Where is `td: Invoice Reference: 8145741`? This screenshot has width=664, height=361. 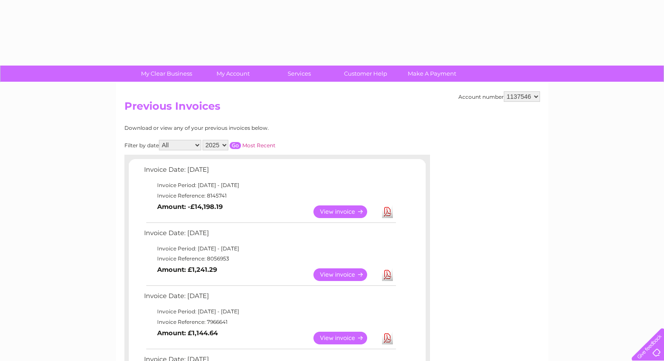
td: Invoice Reference: 8145741 is located at coordinates (269, 196).